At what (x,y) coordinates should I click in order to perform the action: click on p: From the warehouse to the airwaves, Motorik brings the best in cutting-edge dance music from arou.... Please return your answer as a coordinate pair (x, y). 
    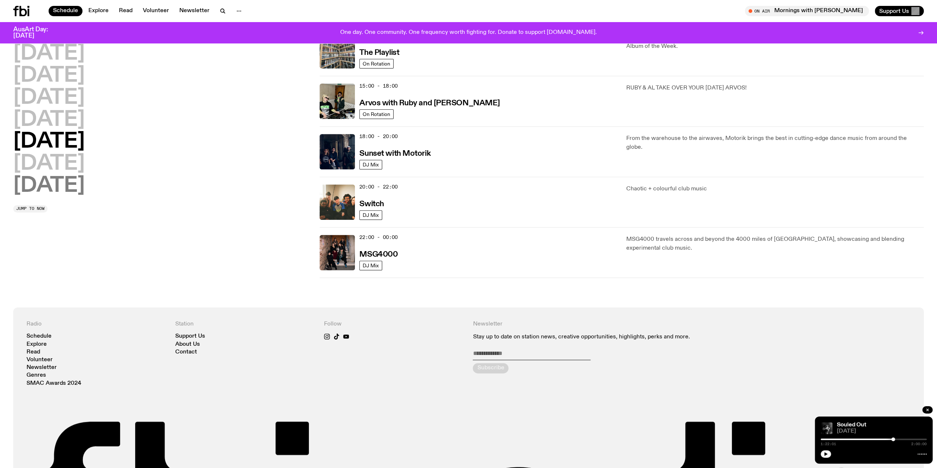
    Looking at the image, I should click on (775, 143).